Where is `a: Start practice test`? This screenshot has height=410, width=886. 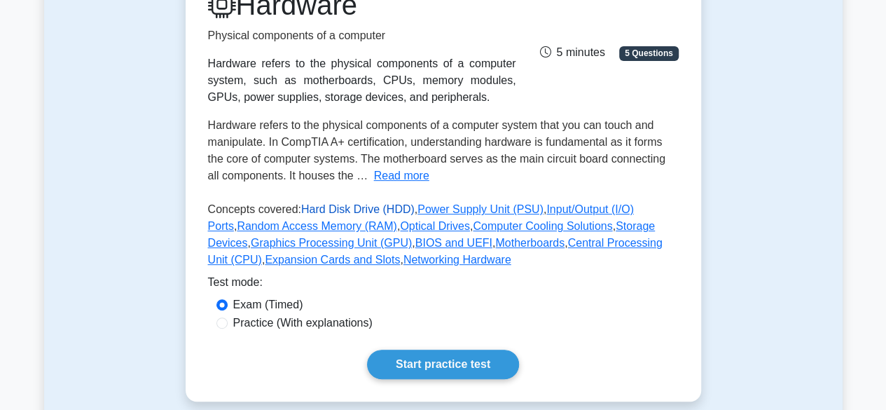 a: Start practice test is located at coordinates (443, 364).